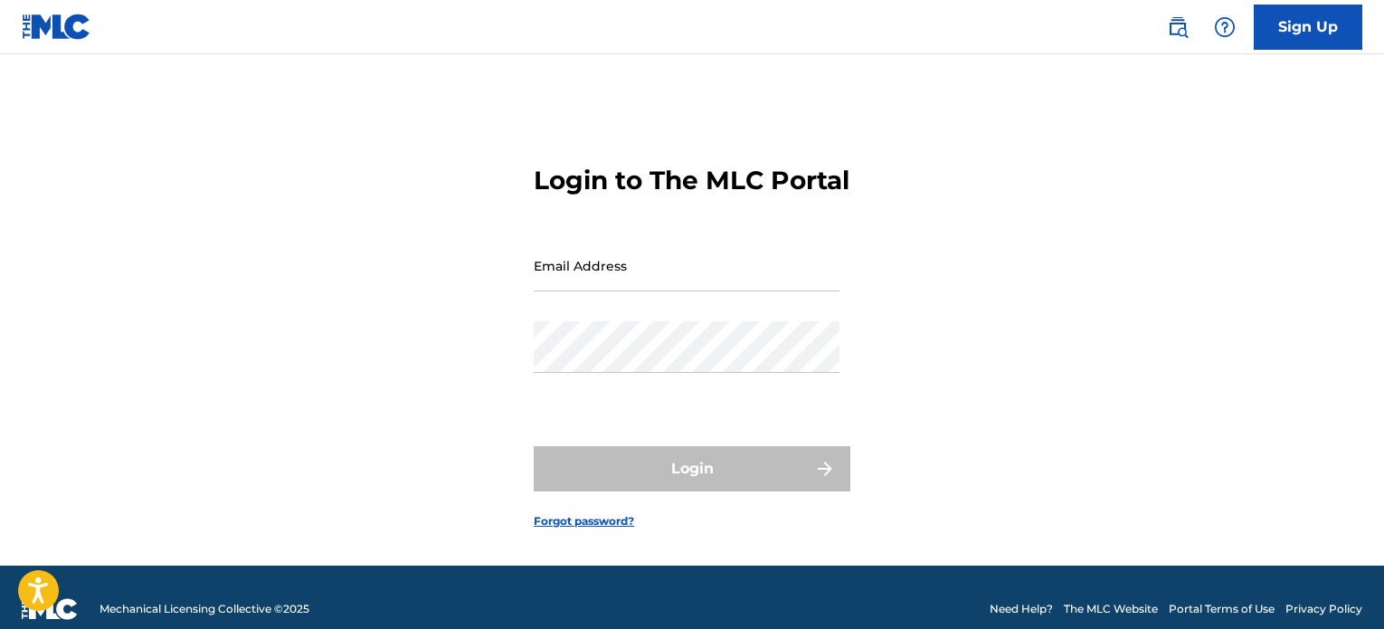 The height and width of the screenshot is (629, 1384). What do you see at coordinates (1225, 27) in the screenshot?
I see `div: Help` at bounding box center [1225, 27].